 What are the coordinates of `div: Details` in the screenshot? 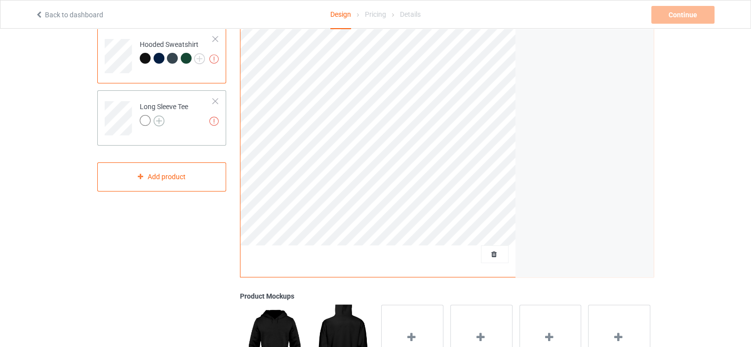 It's located at (410, 14).